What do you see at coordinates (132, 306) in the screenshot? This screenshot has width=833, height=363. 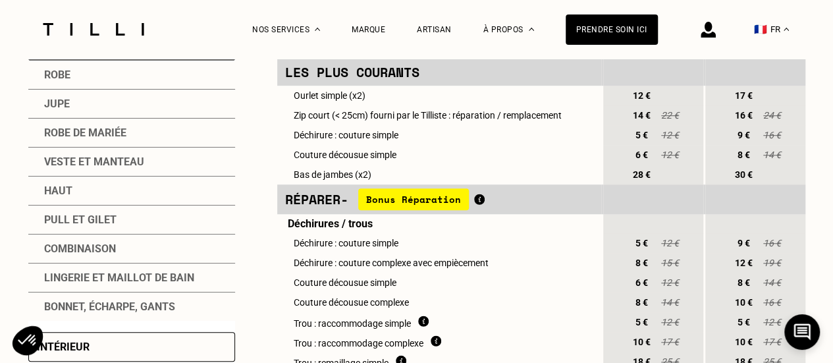 I see `div: Bonnet, écharpe, gants` at bounding box center [132, 306].